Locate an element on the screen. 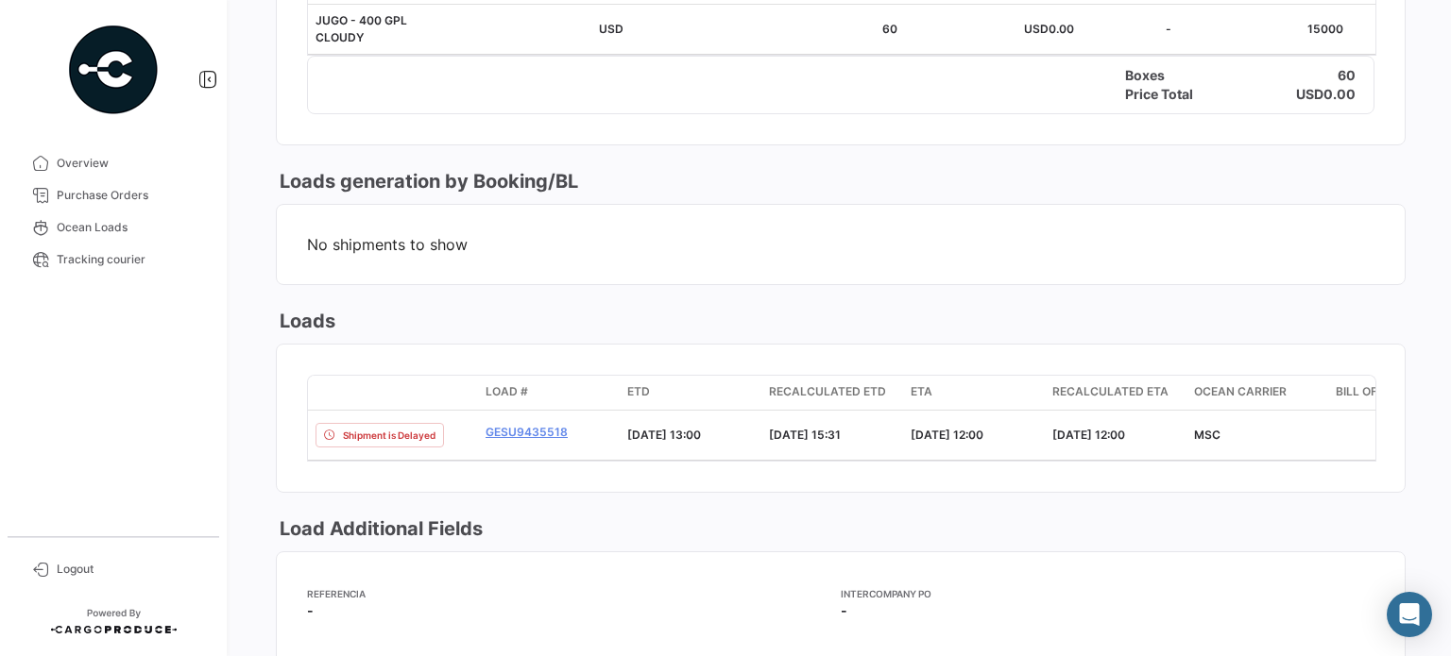 Image resolution: width=1451 pixels, height=656 pixels. span: JUGO - 400 GPL CLOUDY is located at coordinates (361, 28).